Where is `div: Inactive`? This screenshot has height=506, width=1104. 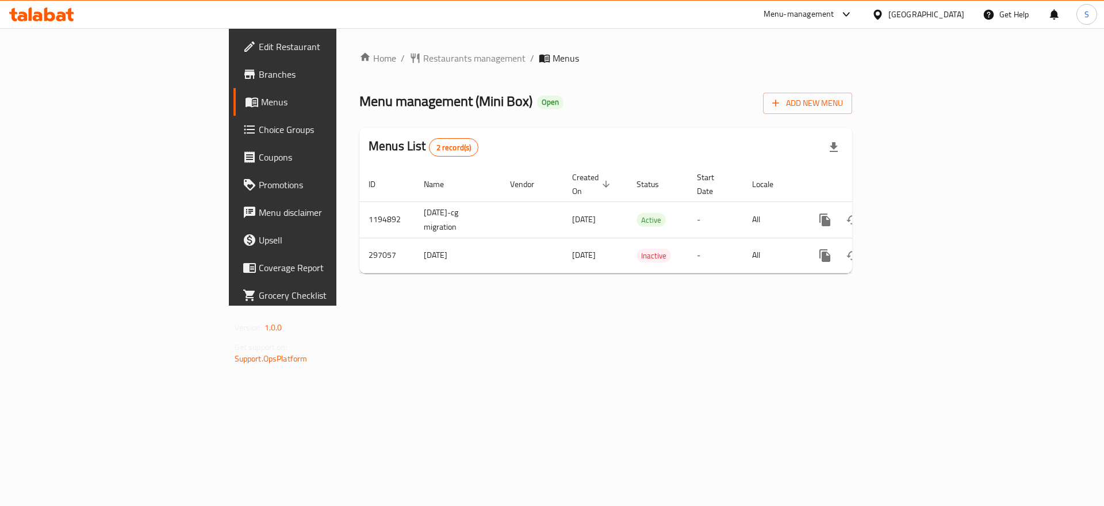
div: Inactive is located at coordinates (654, 255).